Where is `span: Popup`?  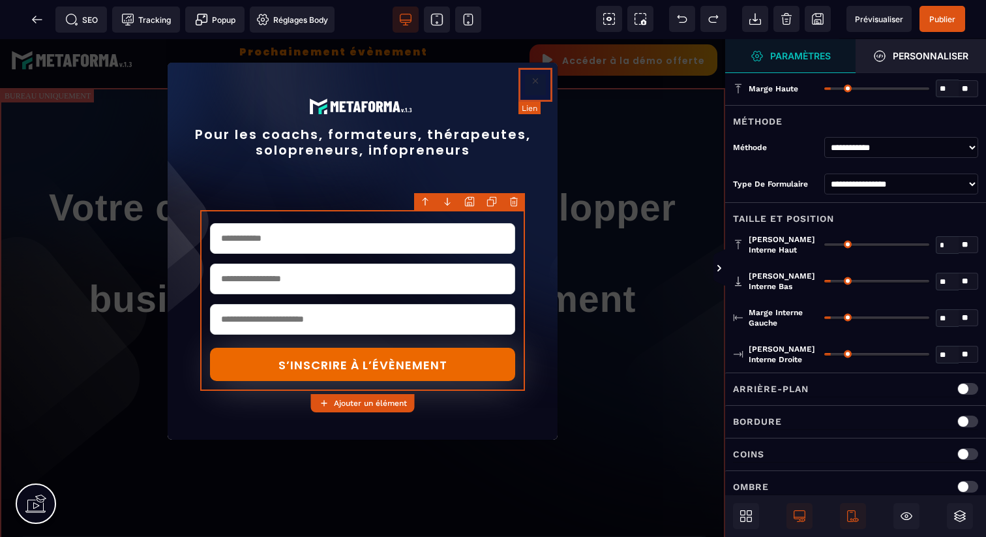
span: Popup is located at coordinates (215, 20).